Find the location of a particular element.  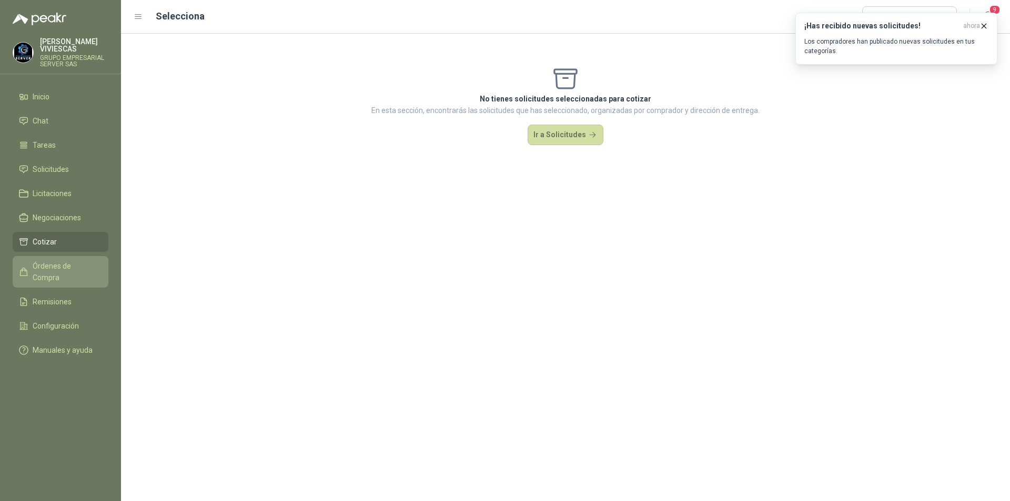

a: Manuales y ayuda is located at coordinates (60, 350).